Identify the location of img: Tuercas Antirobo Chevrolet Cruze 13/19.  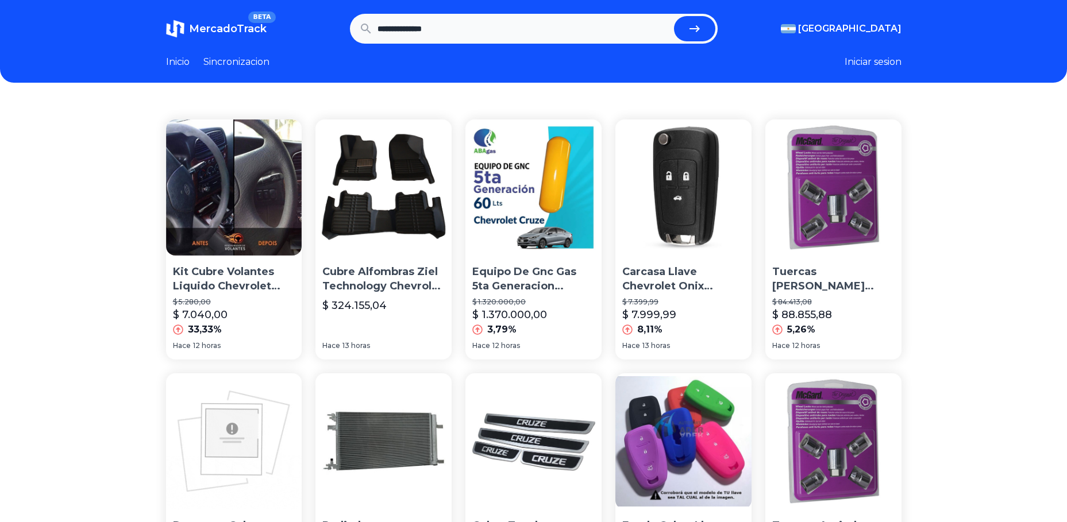
(833, 441).